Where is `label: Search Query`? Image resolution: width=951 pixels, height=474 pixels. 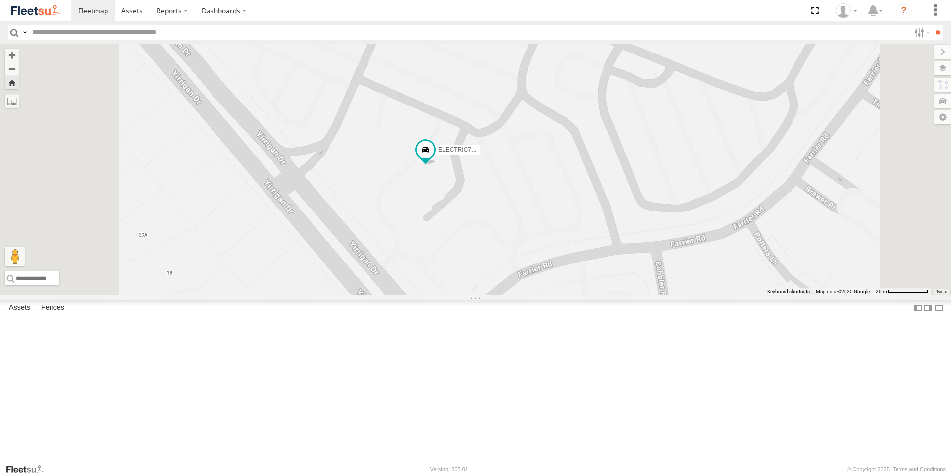 label: Search Query is located at coordinates (25, 32).